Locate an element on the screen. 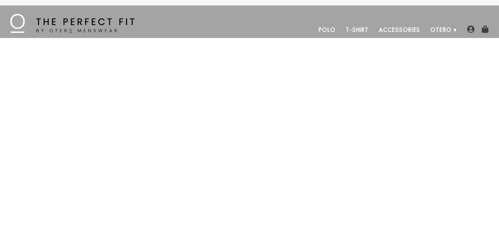 This screenshot has width=499, height=251. a: Accessories is located at coordinates (400, 30).